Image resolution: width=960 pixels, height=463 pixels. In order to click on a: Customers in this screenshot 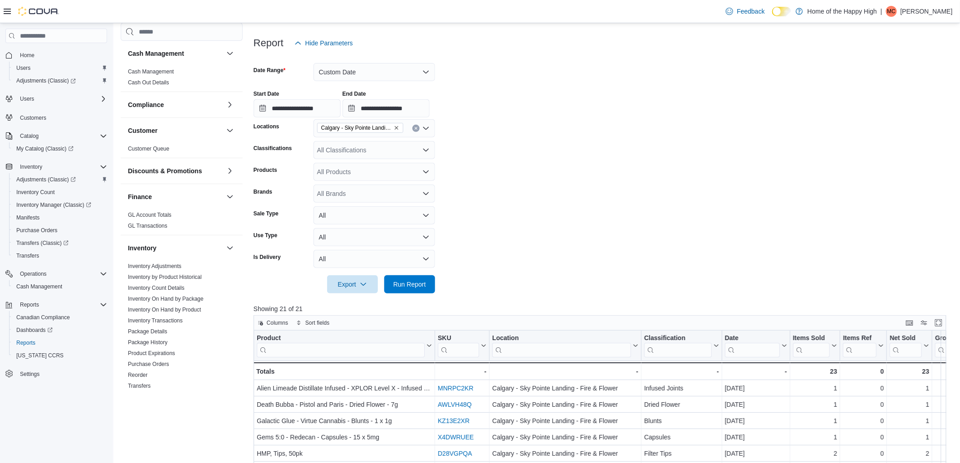, I will do `click(33, 118)`.